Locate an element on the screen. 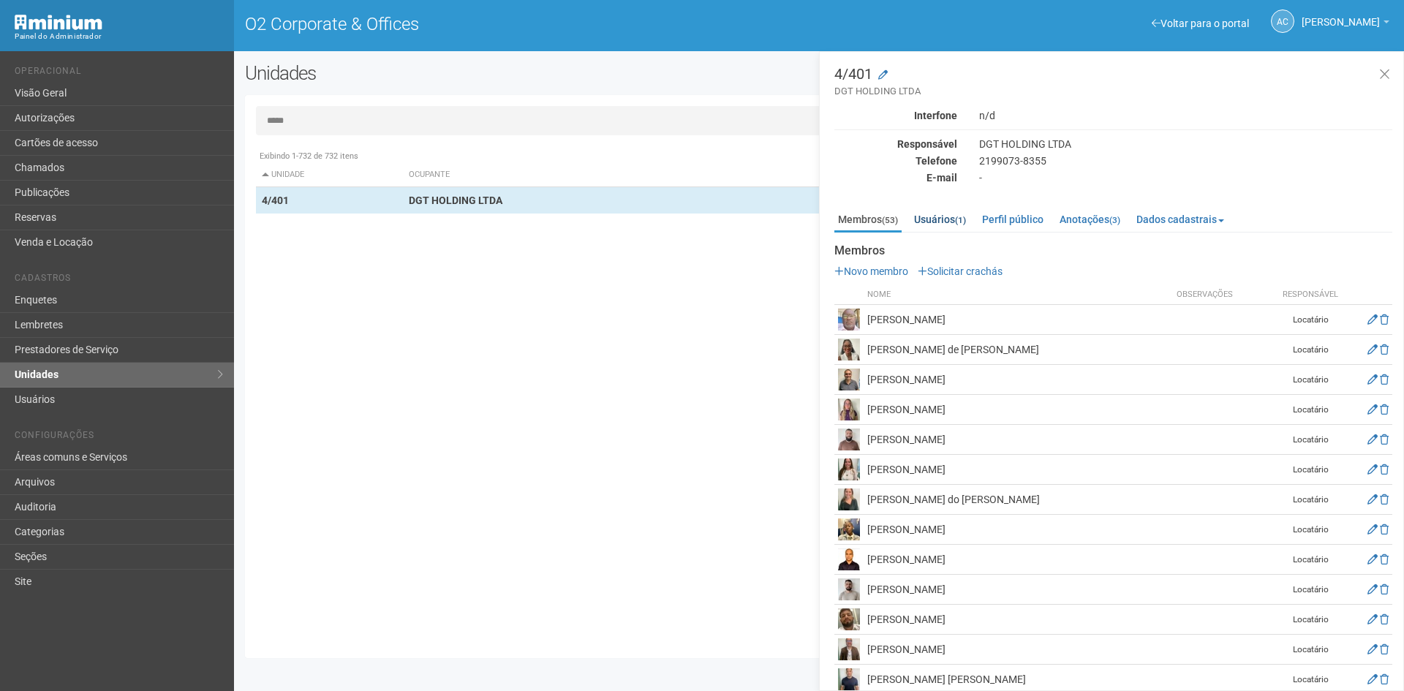  small: (1) is located at coordinates (960, 220).